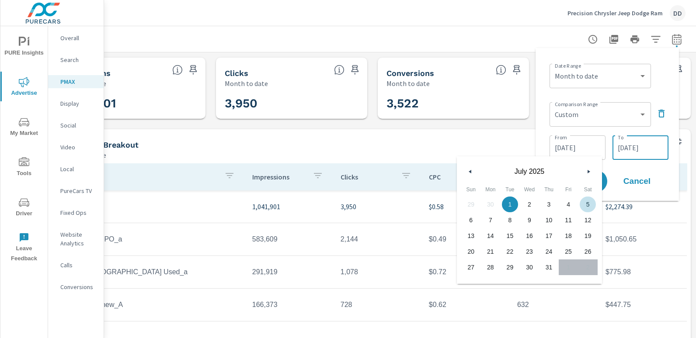 This screenshot has height=338, width=696. What do you see at coordinates (510, 236) in the screenshot?
I see `span: 15` at bounding box center [510, 236].